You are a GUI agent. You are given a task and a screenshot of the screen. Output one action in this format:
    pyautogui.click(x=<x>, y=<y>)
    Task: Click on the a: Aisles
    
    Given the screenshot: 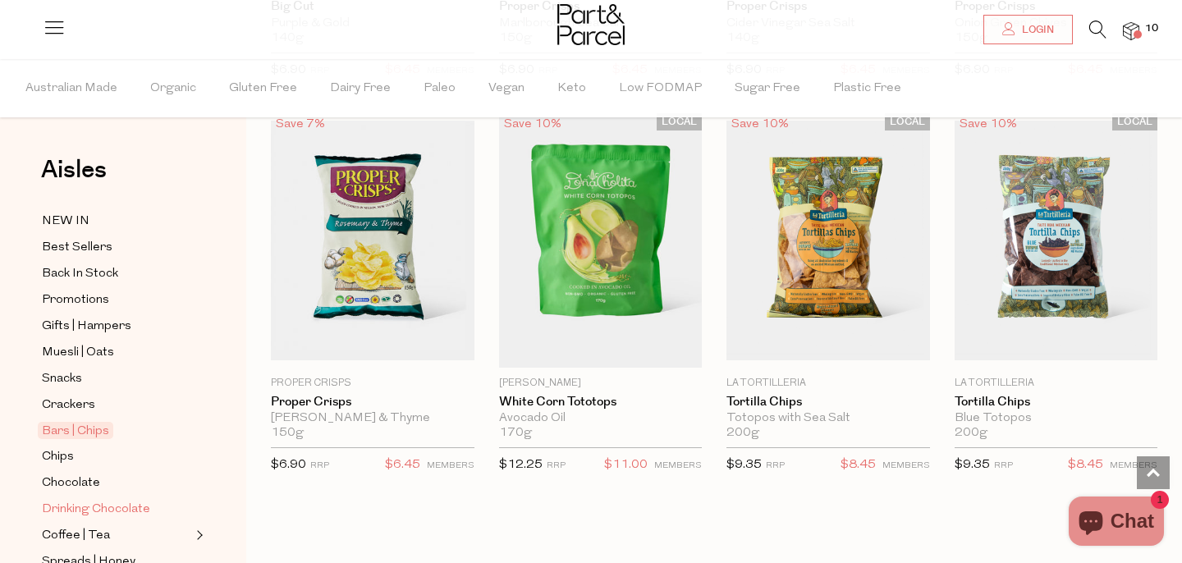 What is the action you would take?
    pyautogui.click(x=74, y=178)
    